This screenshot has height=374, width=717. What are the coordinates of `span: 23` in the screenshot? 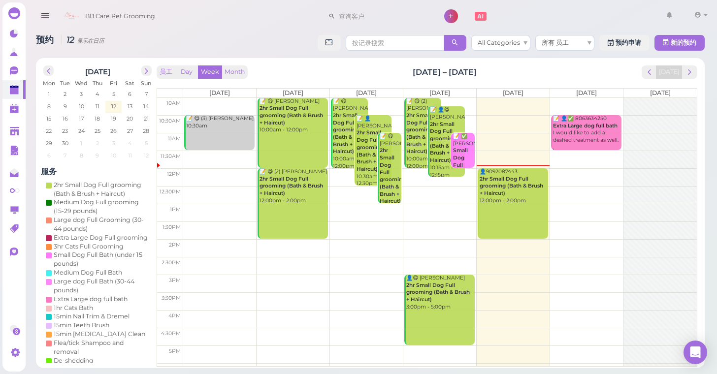 It's located at (65, 131).